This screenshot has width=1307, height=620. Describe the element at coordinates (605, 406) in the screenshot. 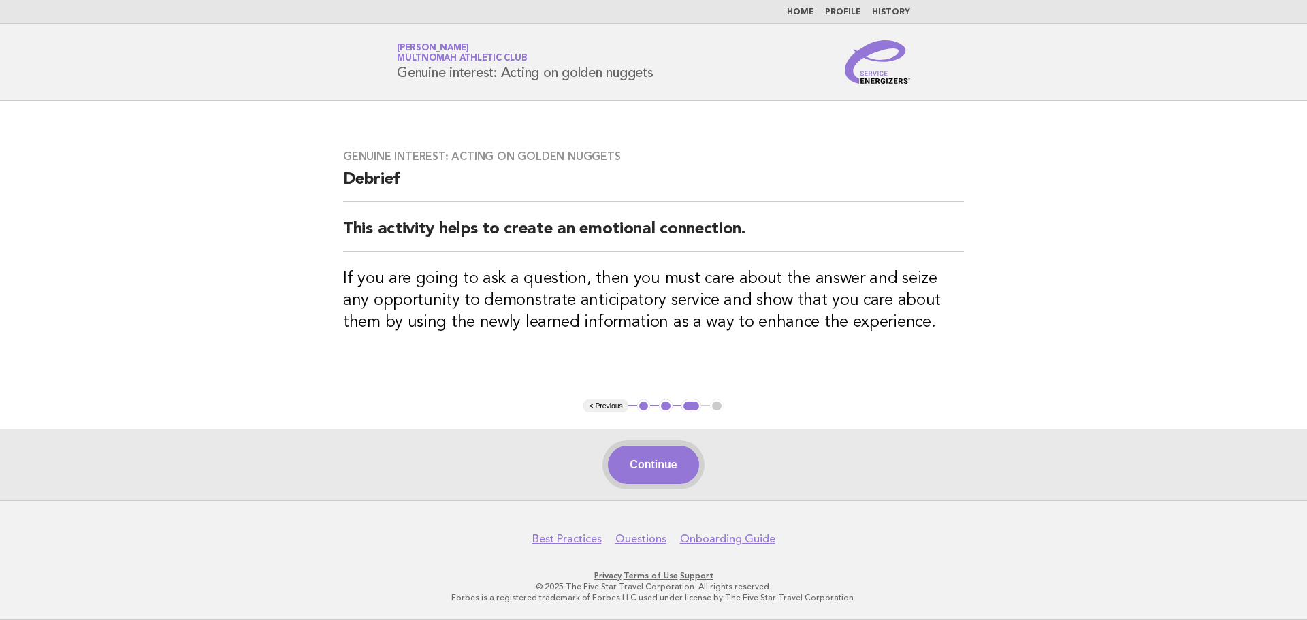

I see `button: < Previous` at that location.